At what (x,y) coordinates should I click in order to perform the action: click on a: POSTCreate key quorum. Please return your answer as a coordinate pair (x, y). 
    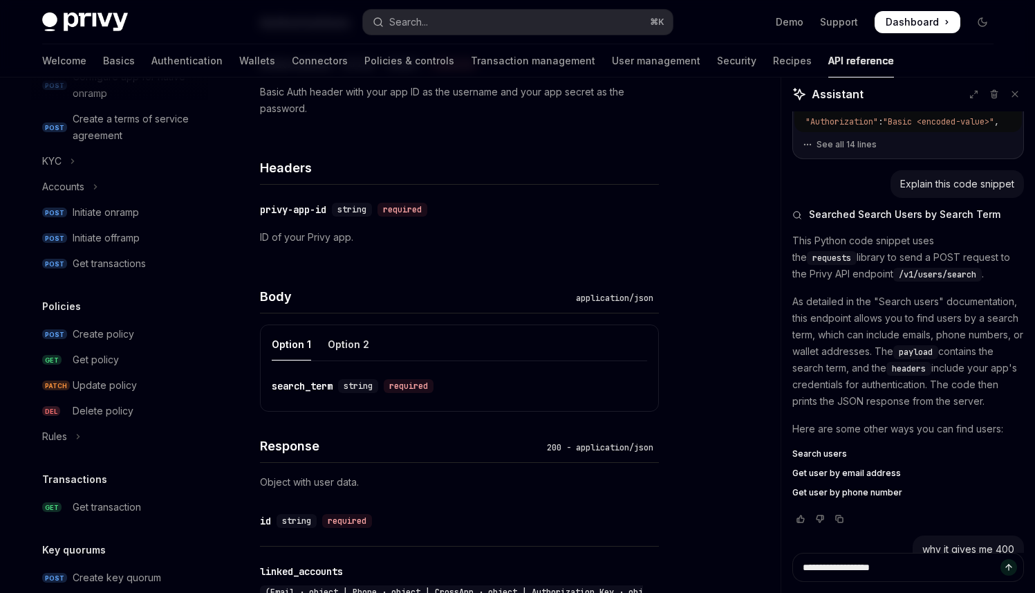
    Looking at the image, I should click on (120, 578).